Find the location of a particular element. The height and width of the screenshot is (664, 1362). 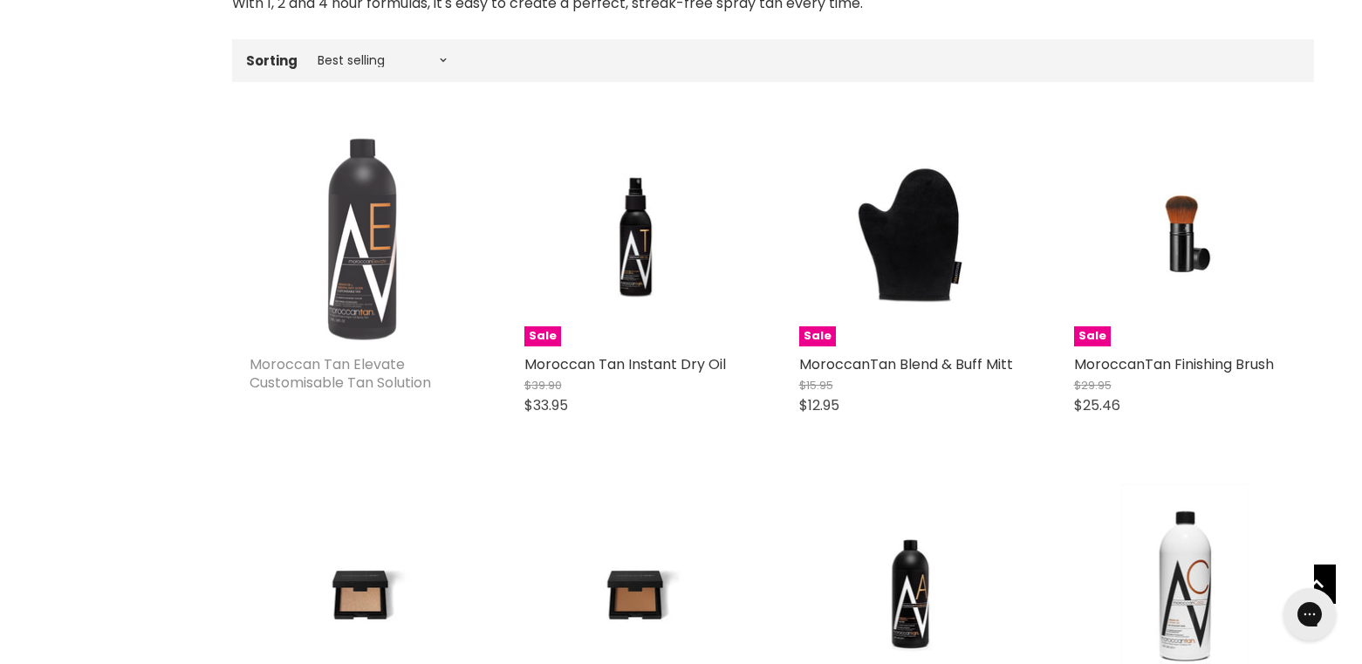

a: Moroccan Tan Instant Dry Oil is located at coordinates (625, 364).